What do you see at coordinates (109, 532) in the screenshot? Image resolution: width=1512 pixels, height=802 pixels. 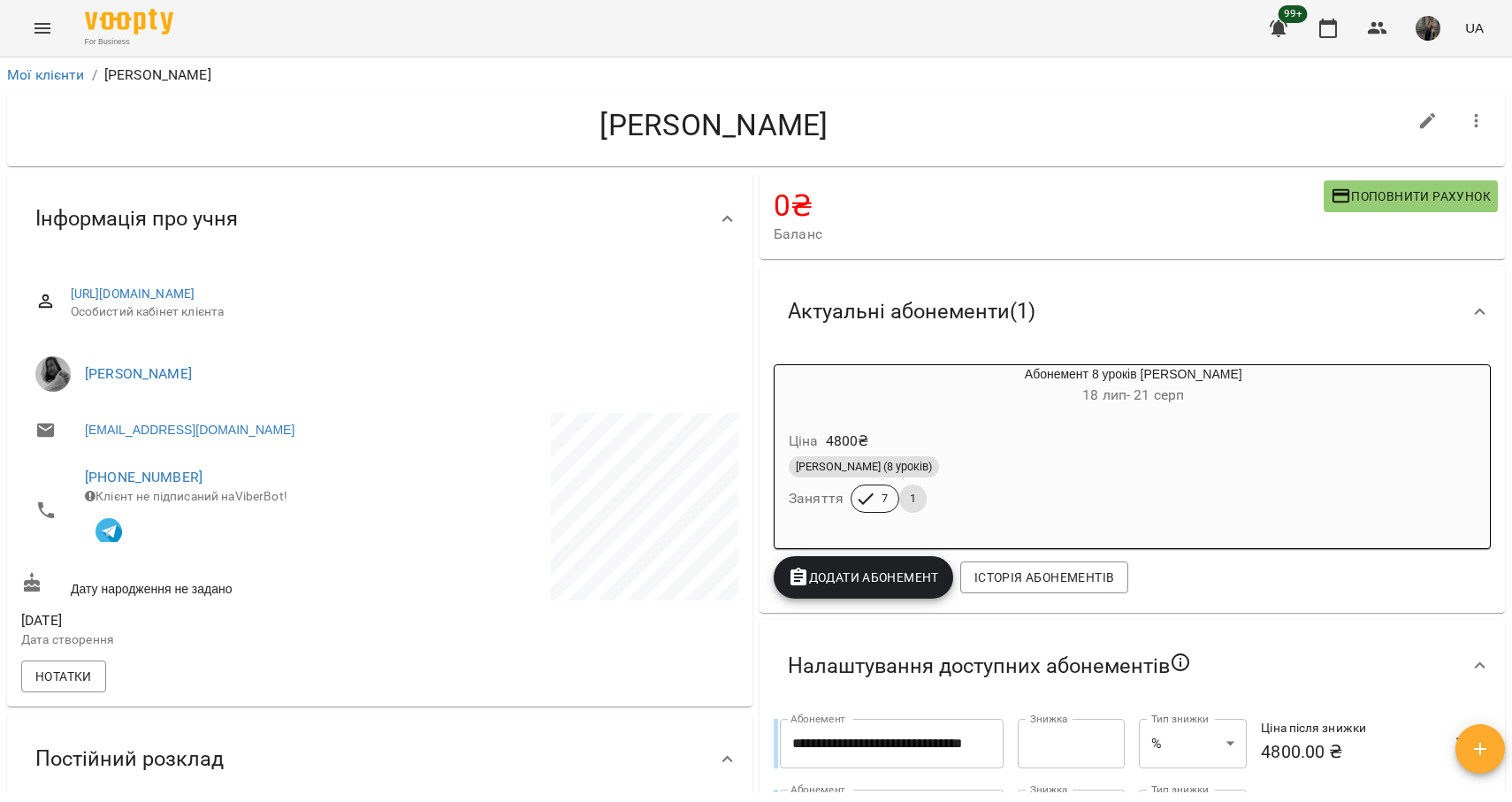 I see `img: Telegram` at bounding box center [109, 532].